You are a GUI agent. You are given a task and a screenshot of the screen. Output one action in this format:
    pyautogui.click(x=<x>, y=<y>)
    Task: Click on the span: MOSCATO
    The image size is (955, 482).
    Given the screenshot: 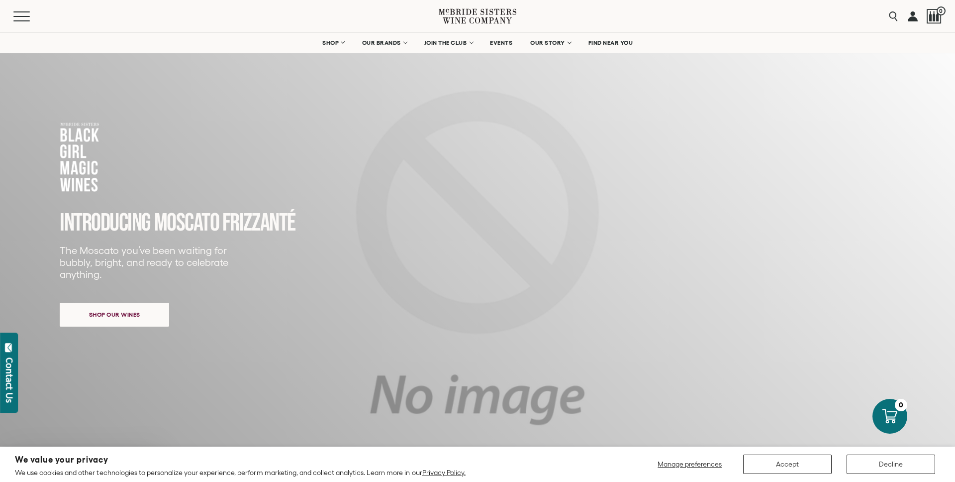 What is the action you would take?
    pyautogui.click(x=187, y=223)
    